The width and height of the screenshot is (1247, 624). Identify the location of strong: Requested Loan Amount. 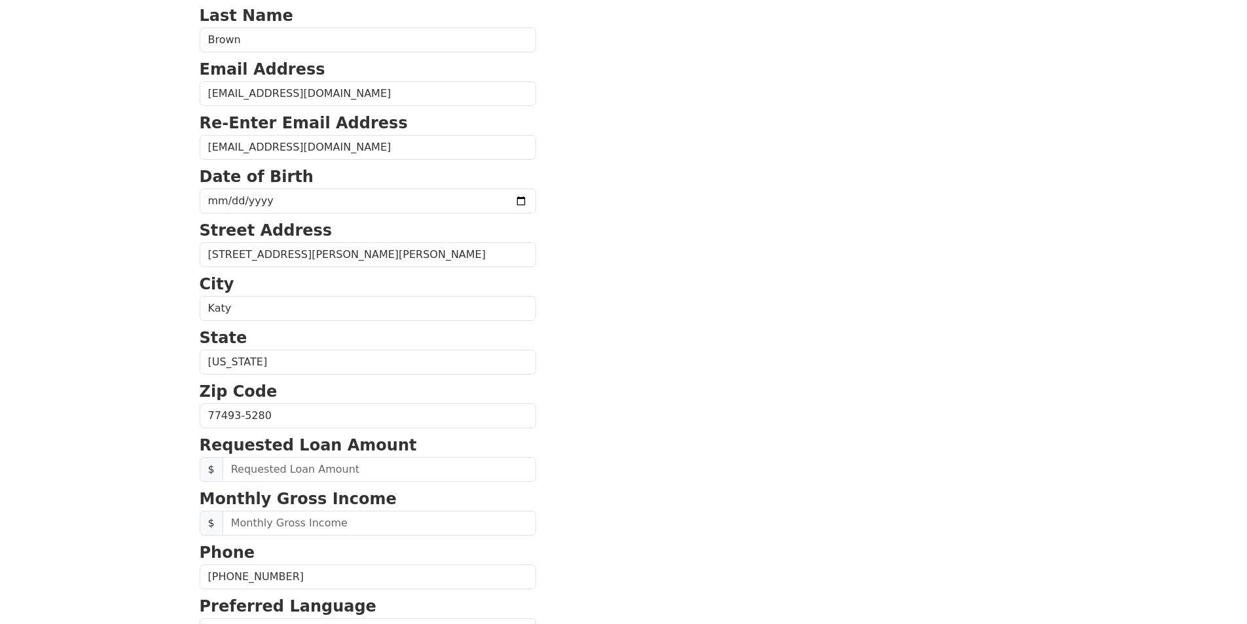
(308, 445).